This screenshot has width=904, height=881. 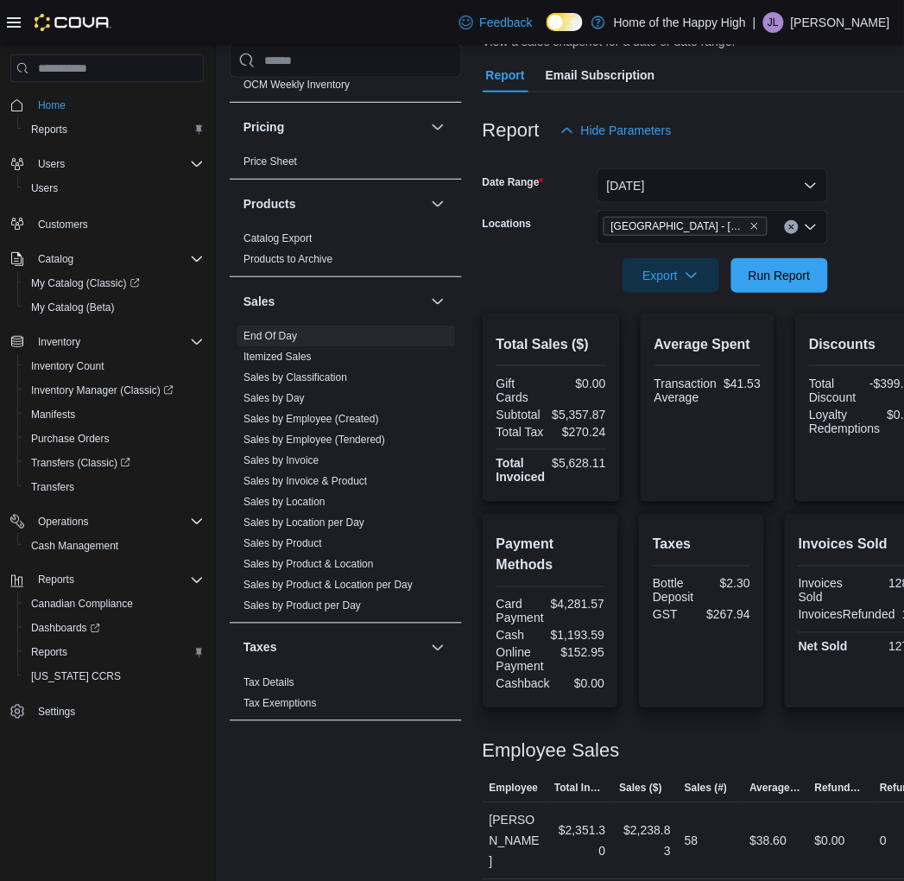 What do you see at coordinates (67, 366) in the screenshot?
I see `a: Inventory Count` at bounding box center [67, 366].